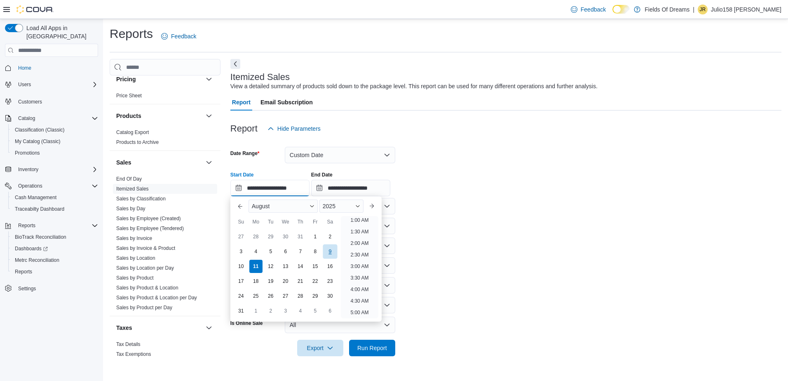 Image resolution: width=788 pixels, height=381 pixels. What do you see at coordinates (241, 281) in the screenshot?
I see `div: day-17` at bounding box center [241, 281].